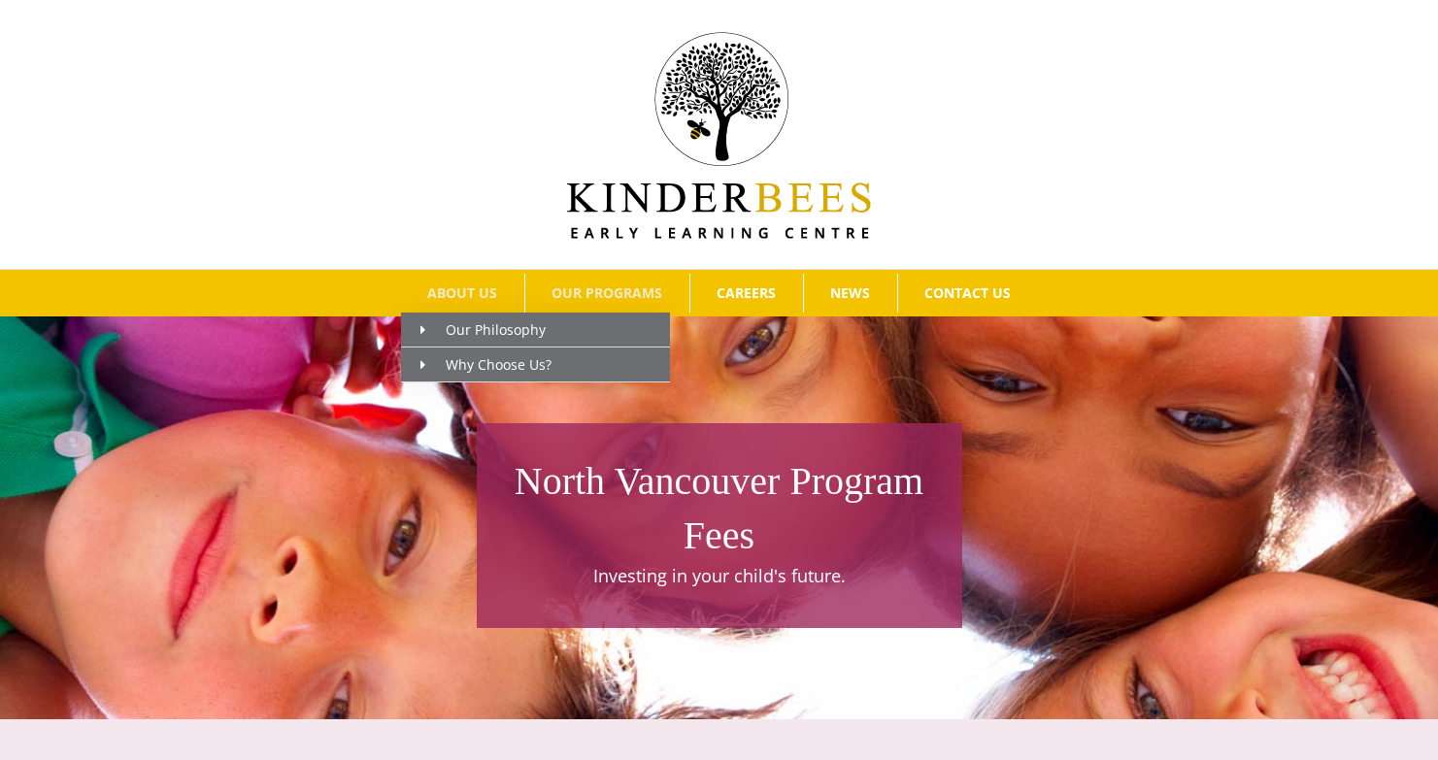 This screenshot has height=760, width=1438. What do you see at coordinates (462, 293) in the screenshot?
I see `span: ABOUT US` at bounding box center [462, 293].